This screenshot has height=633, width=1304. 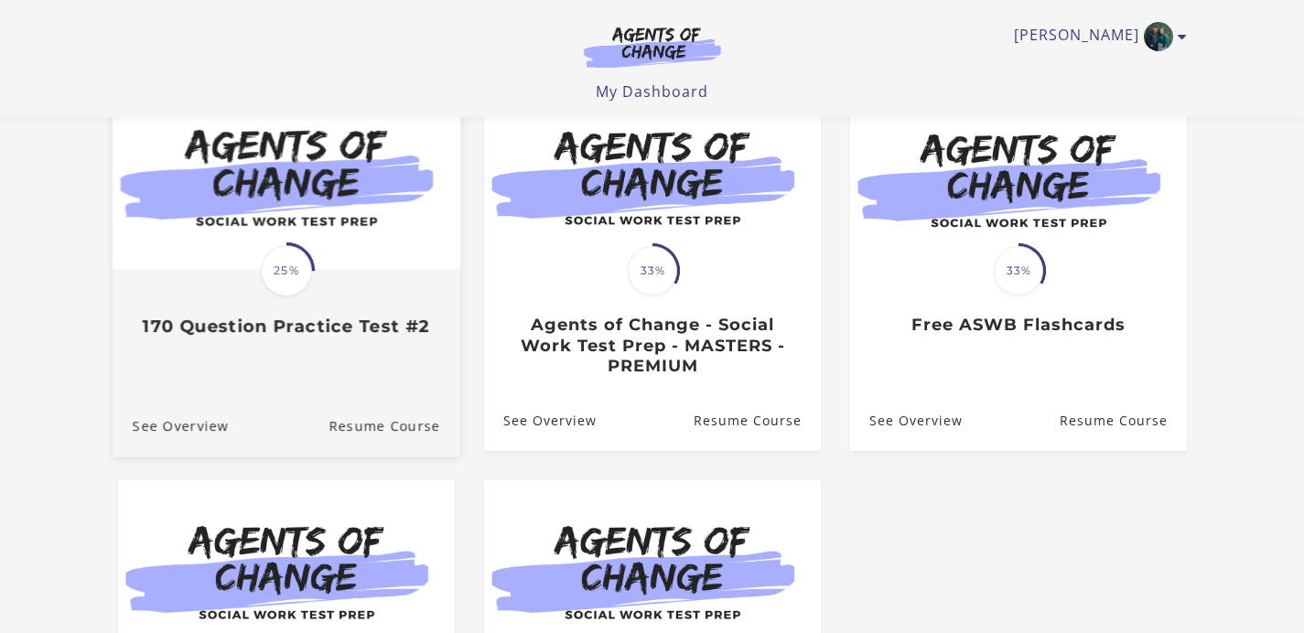 What do you see at coordinates (394, 426) in the screenshot?
I see `a: 170 Question Practice Test #2: Resume Course` at bounding box center [394, 426].